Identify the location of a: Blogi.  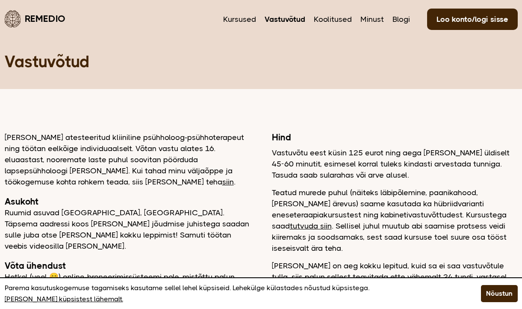
(401, 19).